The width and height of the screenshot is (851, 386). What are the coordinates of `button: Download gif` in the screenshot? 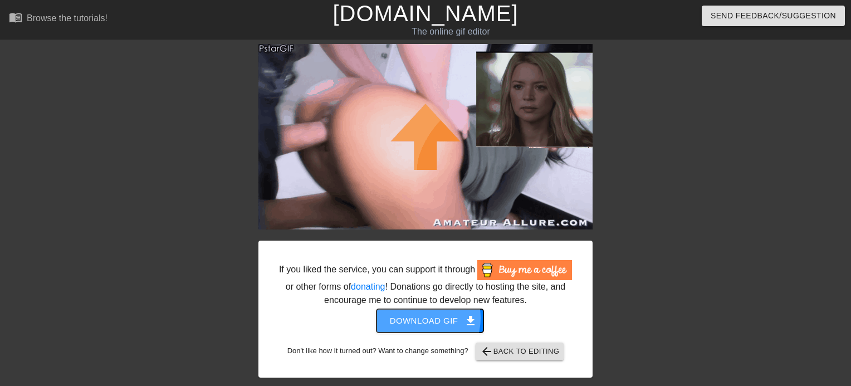 It's located at (430, 321).